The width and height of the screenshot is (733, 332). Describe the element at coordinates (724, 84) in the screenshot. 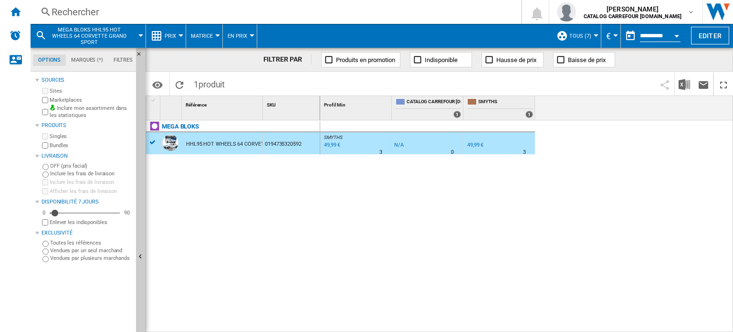

I see `button: Plein écran` at that location.